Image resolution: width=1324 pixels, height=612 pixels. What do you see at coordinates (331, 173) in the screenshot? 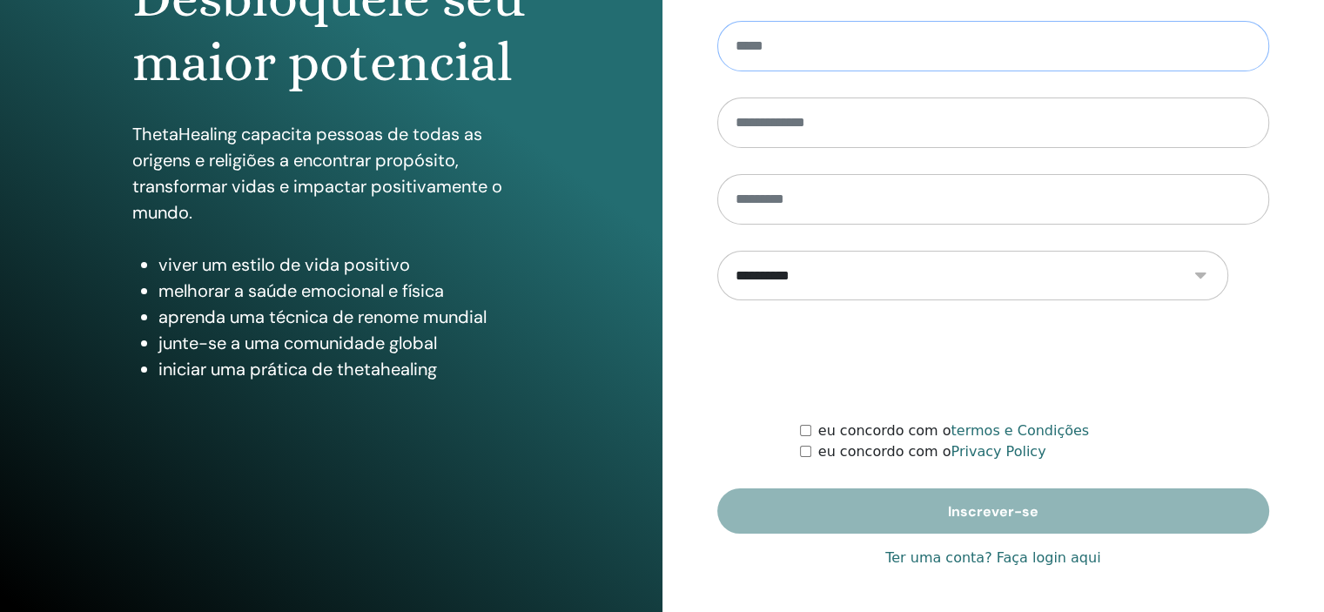
I see `p: ThetaHealing capacita pessoas de todas as origens e religiões a encontrar propósito, transformar ...` at bounding box center [331, 173].